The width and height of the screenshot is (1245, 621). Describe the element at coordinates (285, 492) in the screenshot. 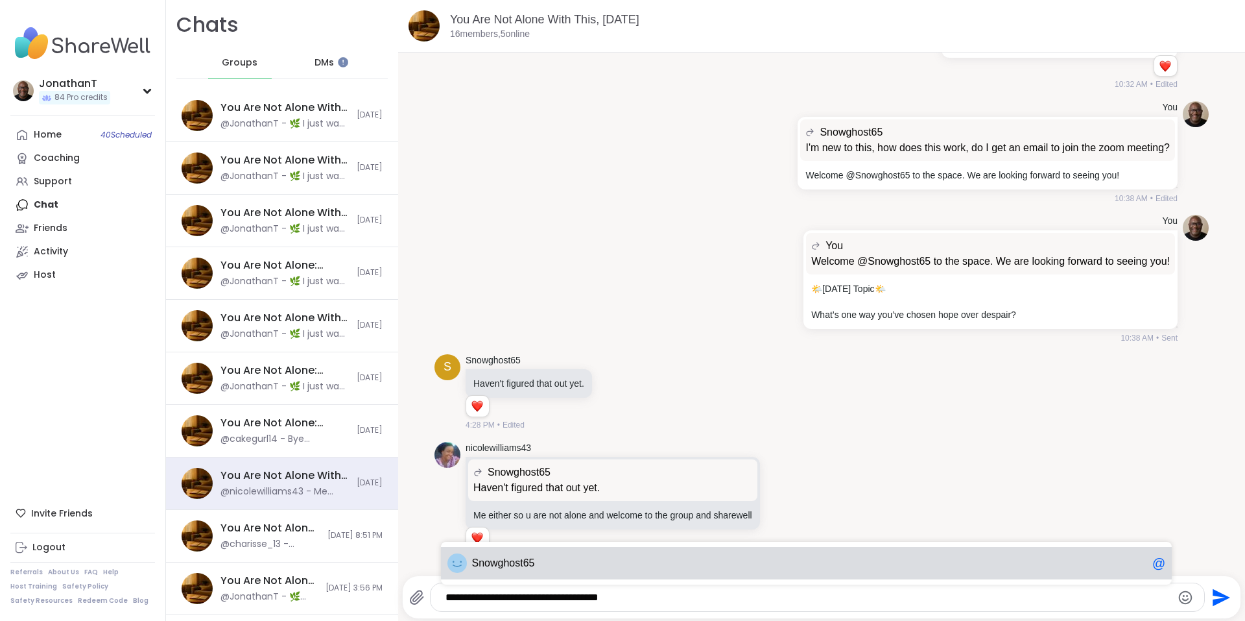

I see `div: @nicolewilliams43 - Me either so u are not alone and welcome to the group and sharewell` at that location.